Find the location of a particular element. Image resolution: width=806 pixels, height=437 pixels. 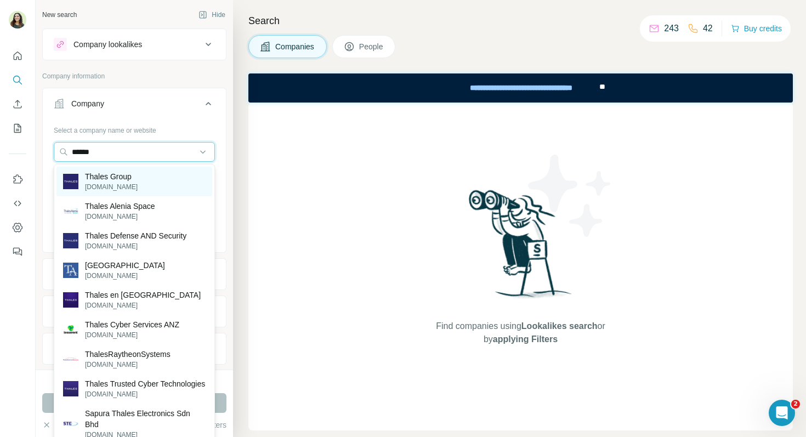

button: Company is located at coordinates (134, 106).